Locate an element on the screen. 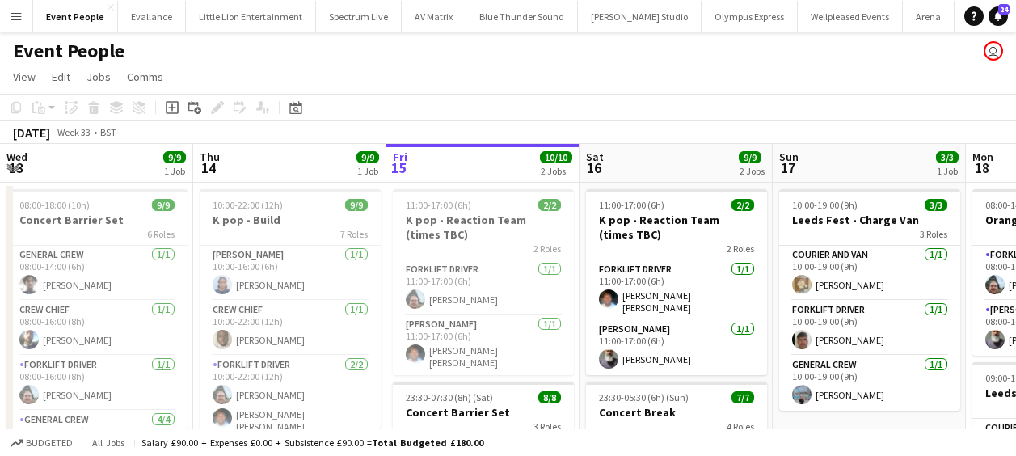 This screenshot has width=1016, height=456. a: View is located at coordinates (24, 77).